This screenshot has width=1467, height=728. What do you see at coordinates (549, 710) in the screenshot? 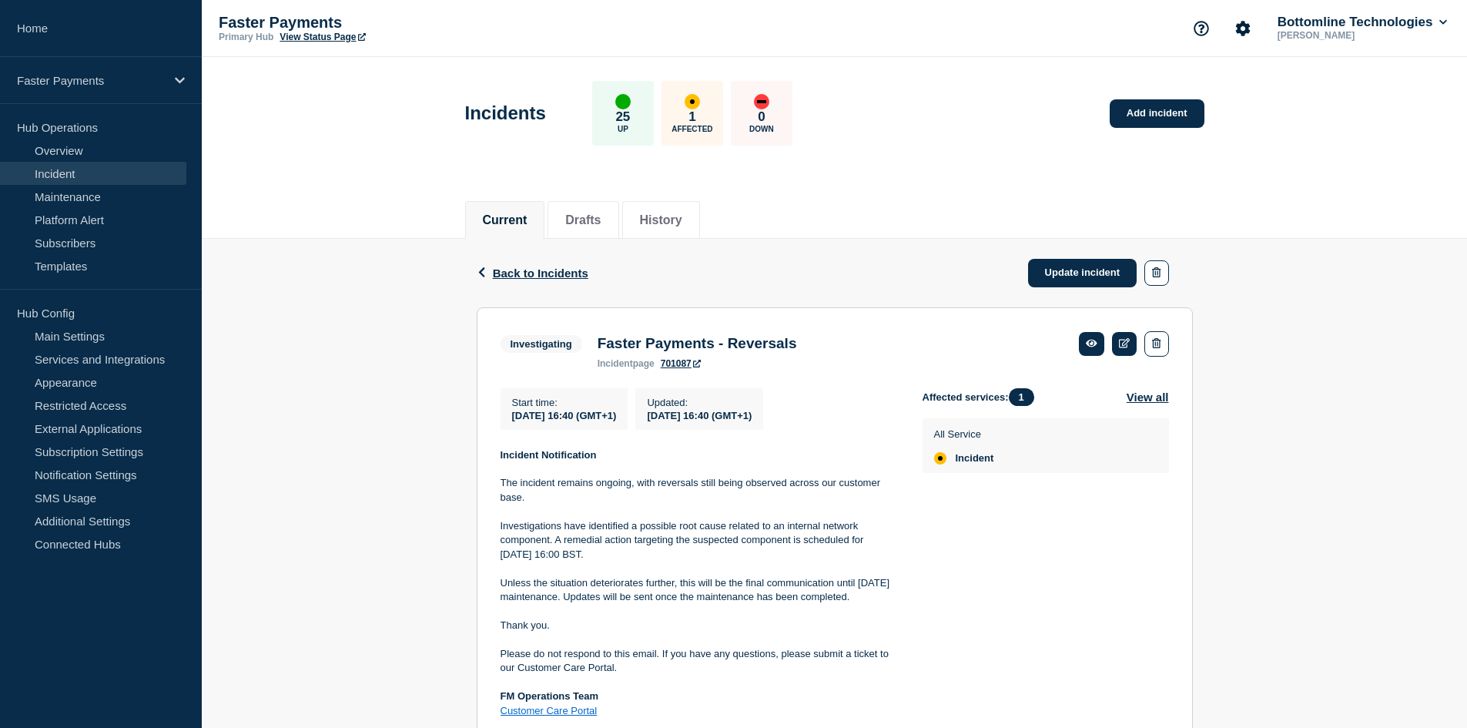
I see `a: Customer Care Portal` at bounding box center [549, 710].